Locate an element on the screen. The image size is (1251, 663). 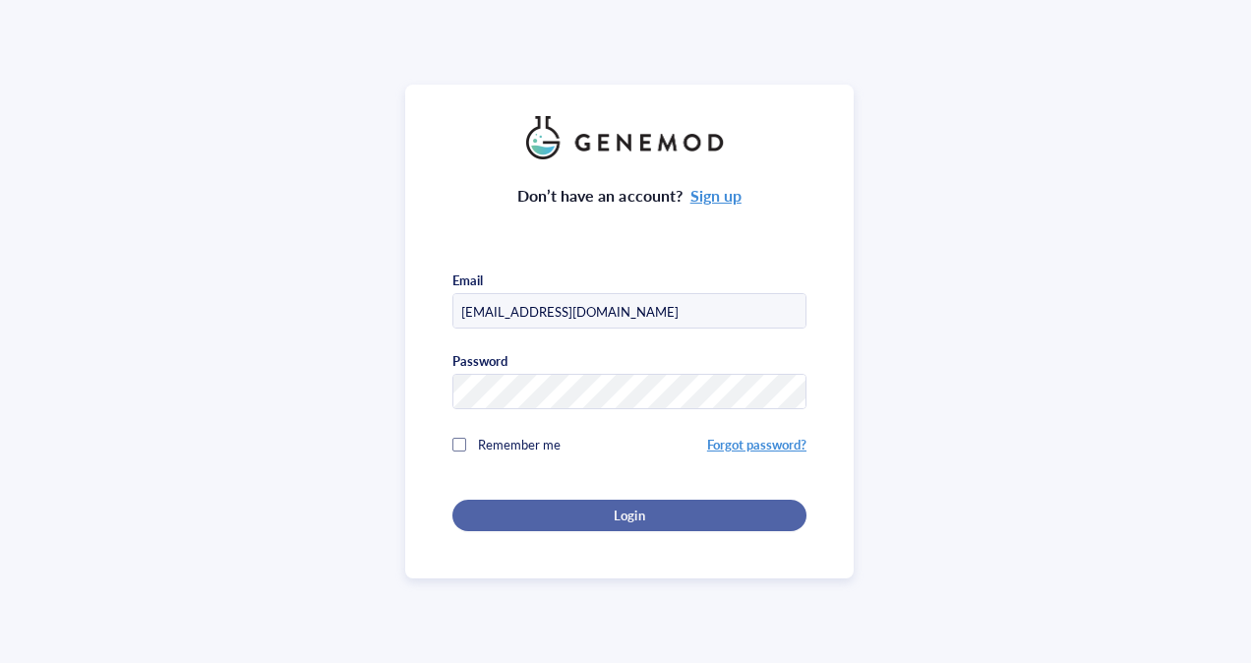
span: Remember me is located at coordinates (519, 443).